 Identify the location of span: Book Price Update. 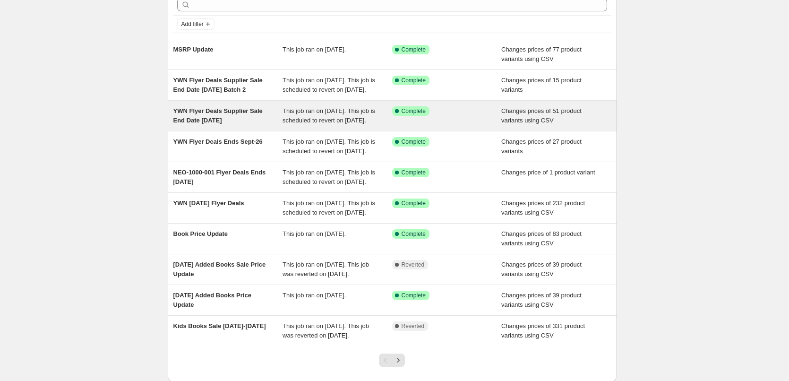
(201, 233).